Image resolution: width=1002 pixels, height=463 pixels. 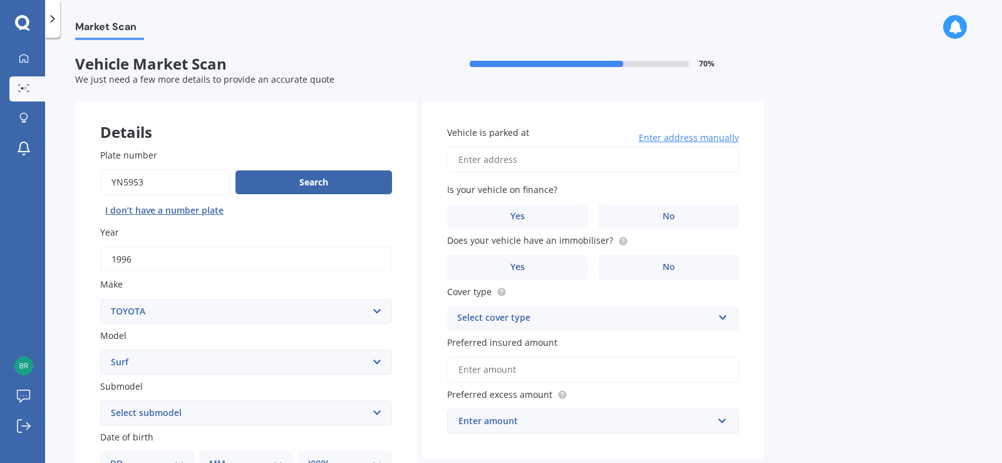 I want to click on input: Enter amount, so click(x=593, y=369).